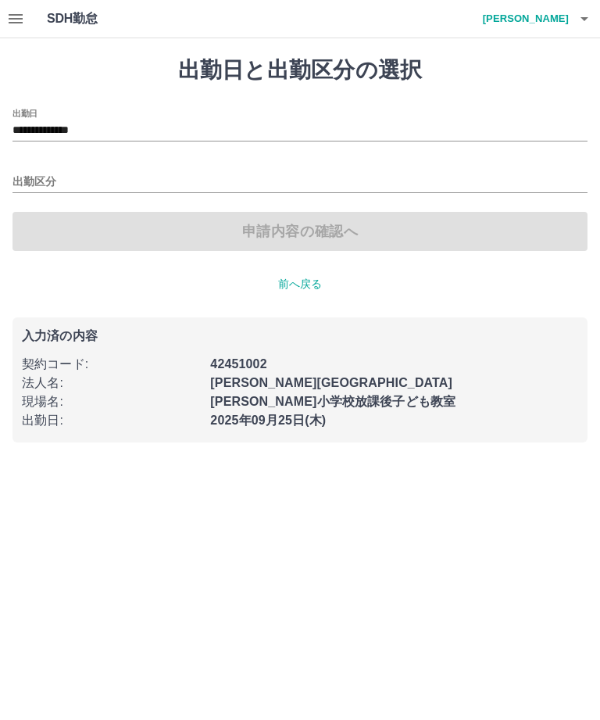 The width and height of the screenshot is (600, 720). I want to click on b: 42451002, so click(238, 363).